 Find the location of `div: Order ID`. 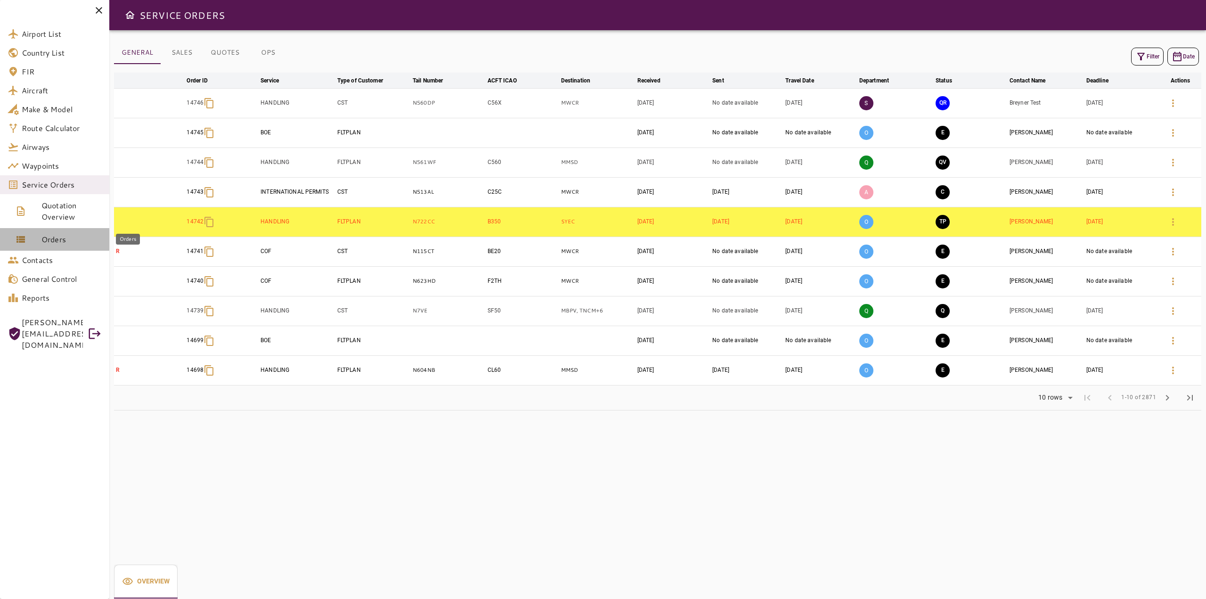

div: Order ID is located at coordinates (197, 81).